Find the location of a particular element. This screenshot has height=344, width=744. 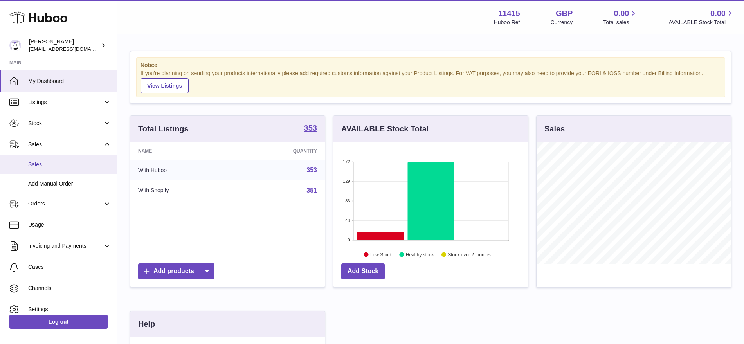

span: Channels is located at coordinates (70, 288).